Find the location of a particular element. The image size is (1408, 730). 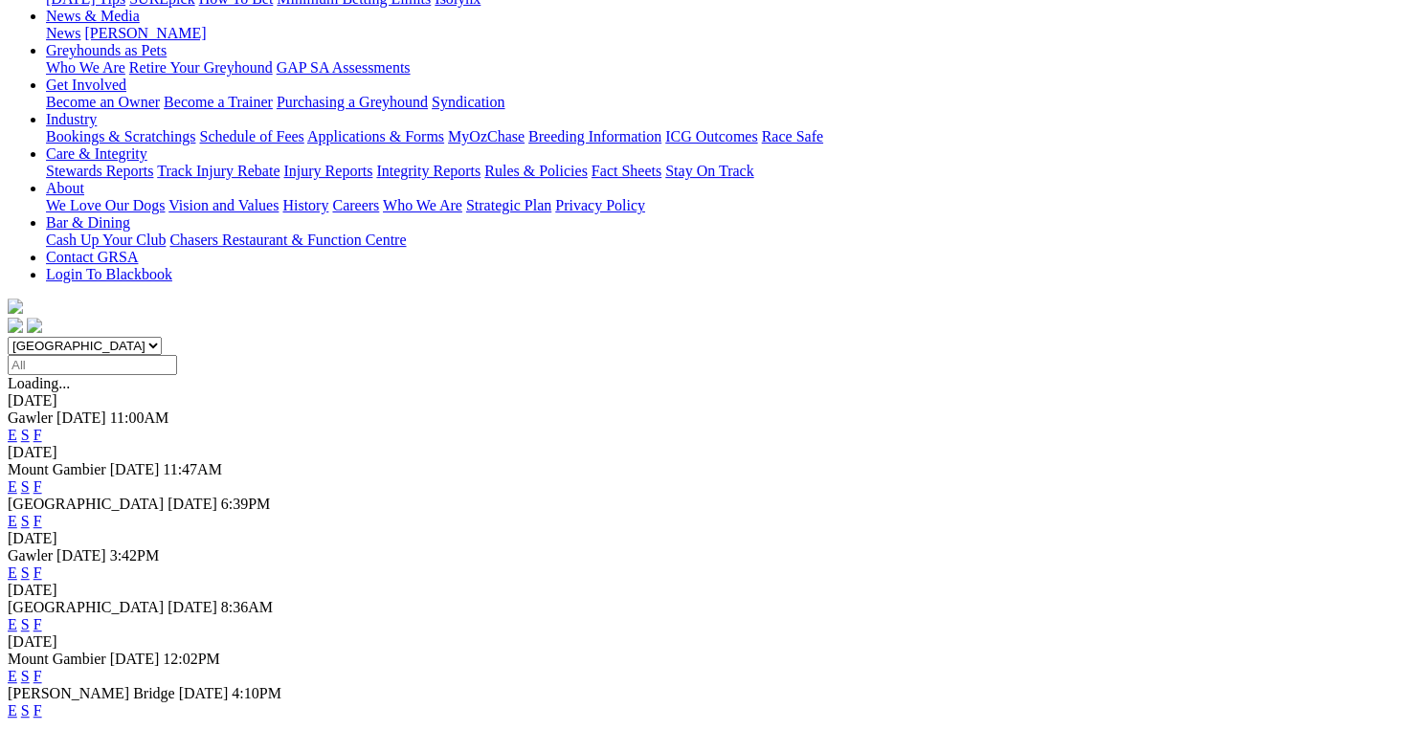

span: 11:00AM is located at coordinates (140, 417).